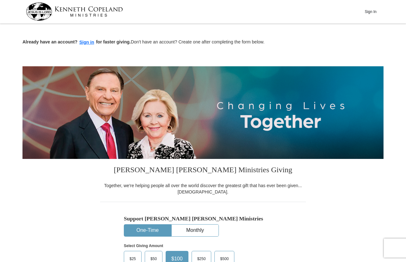  What do you see at coordinates (77, 42) in the screenshot?
I see `strong: Already have an account? for faster giving.` at bounding box center [77, 42].